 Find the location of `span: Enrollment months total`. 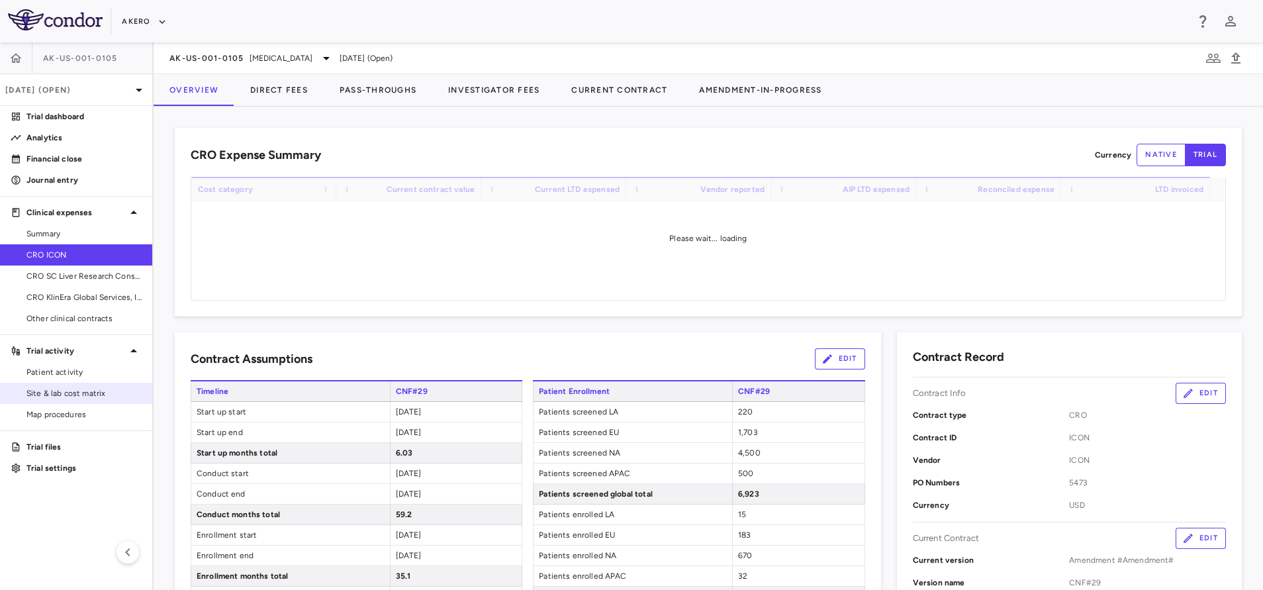

span: Enrollment months total is located at coordinates (290, 576).